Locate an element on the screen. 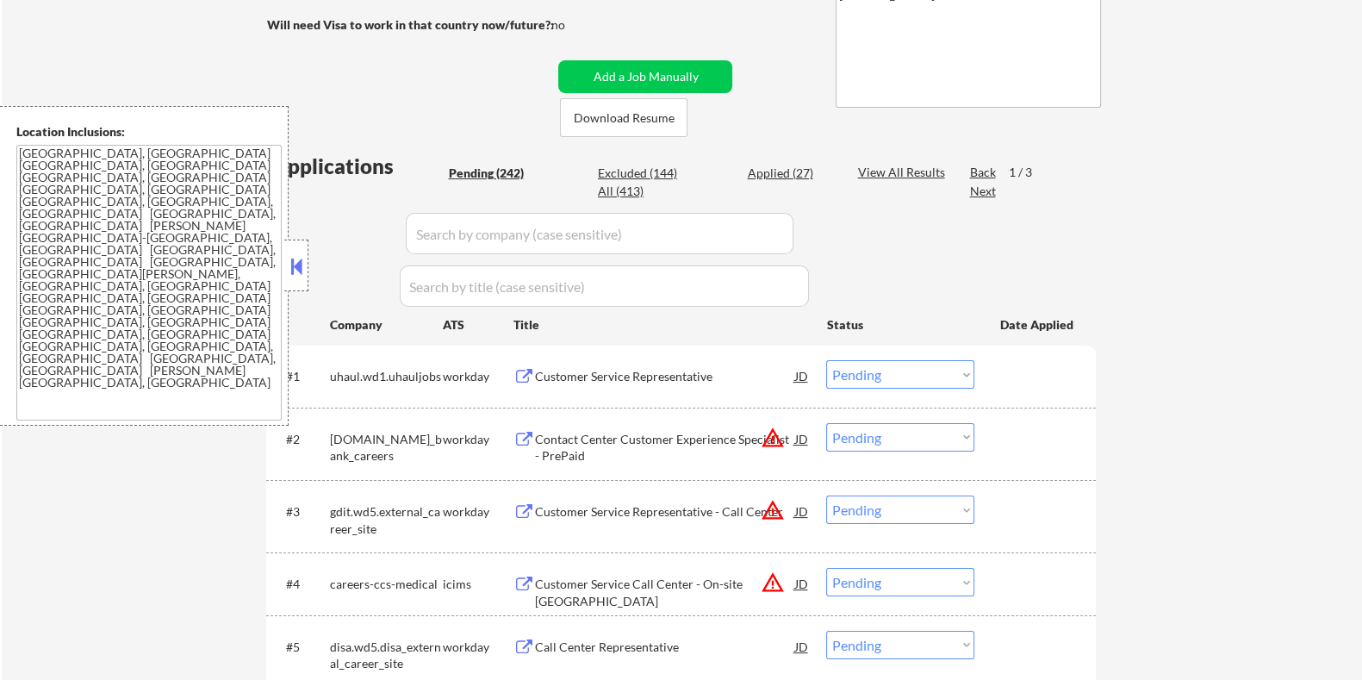 This screenshot has height=680, width=1362. div: Back is located at coordinates (983, 172).